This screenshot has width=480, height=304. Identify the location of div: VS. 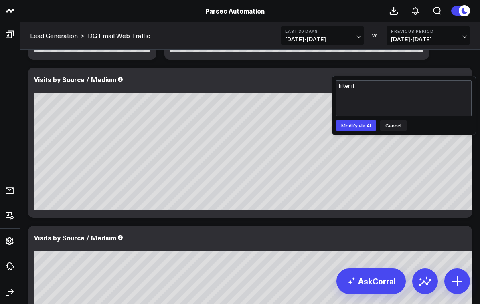
(375, 36).